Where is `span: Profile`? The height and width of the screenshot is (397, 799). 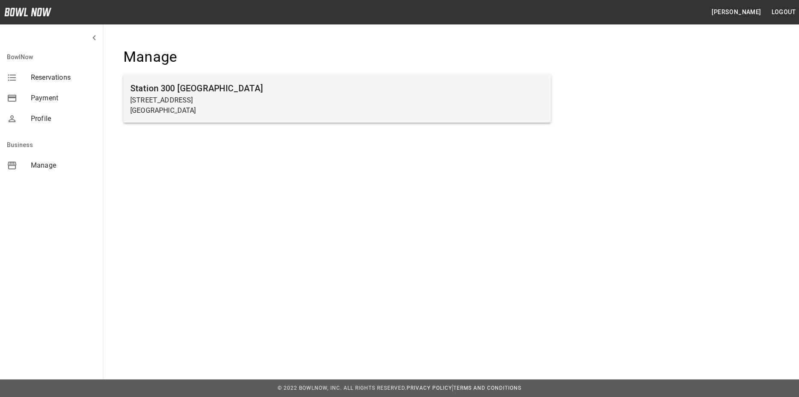 span: Profile is located at coordinates (63, 119).